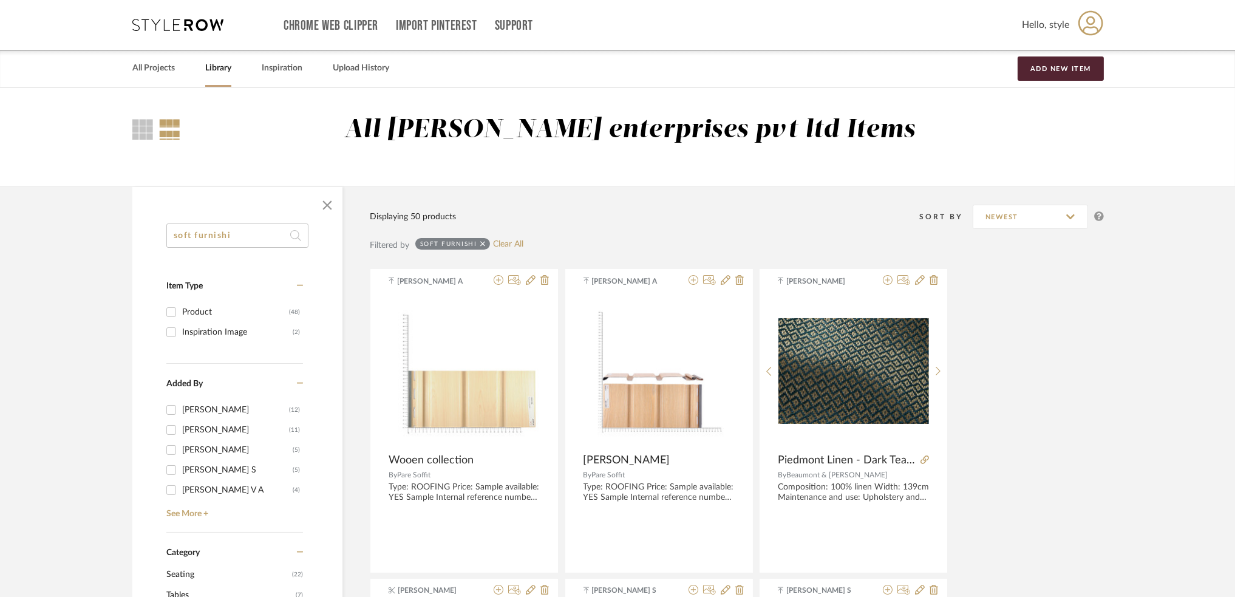 The height and width of the screenshot is (597, 1235). I want to click on span: Category, so click(183, 552).